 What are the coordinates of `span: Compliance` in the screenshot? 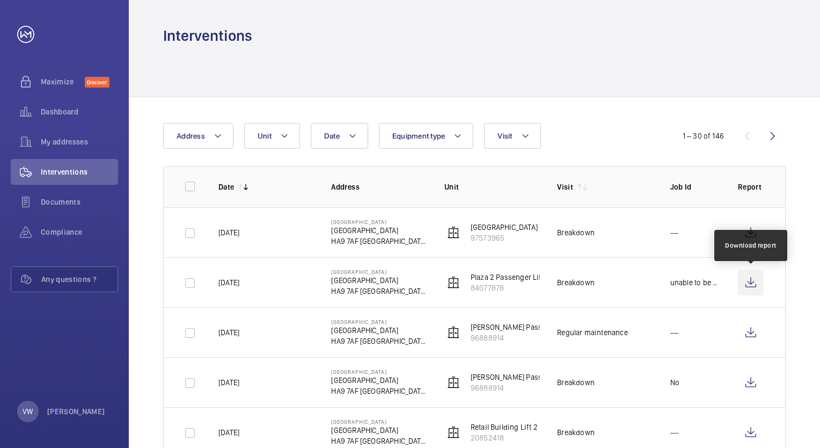 It's located at (79, 232).